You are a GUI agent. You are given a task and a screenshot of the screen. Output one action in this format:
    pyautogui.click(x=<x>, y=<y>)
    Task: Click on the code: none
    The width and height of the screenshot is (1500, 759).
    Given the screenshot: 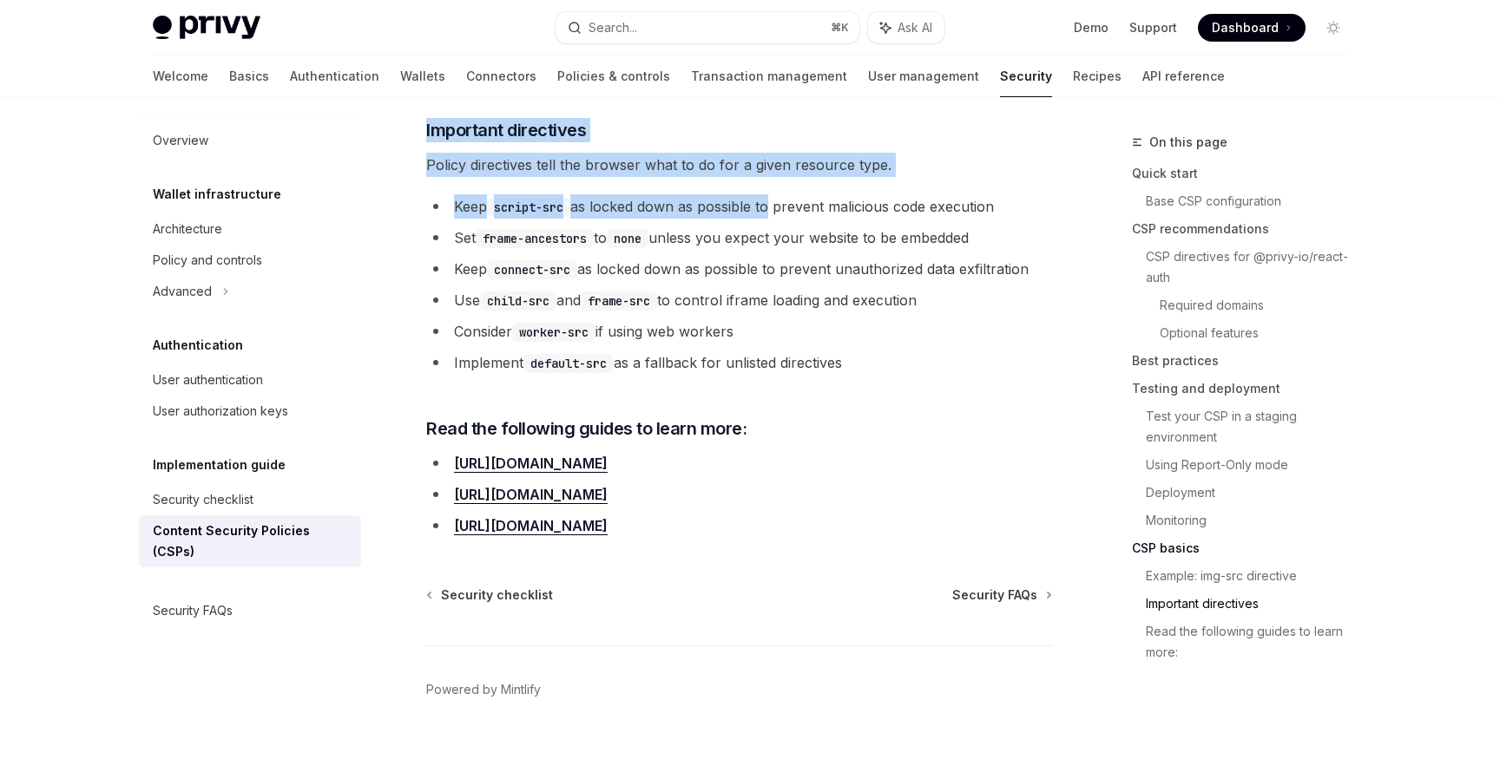 What is the action you would take?
    pyautogui.click(x=628, y=239)
    